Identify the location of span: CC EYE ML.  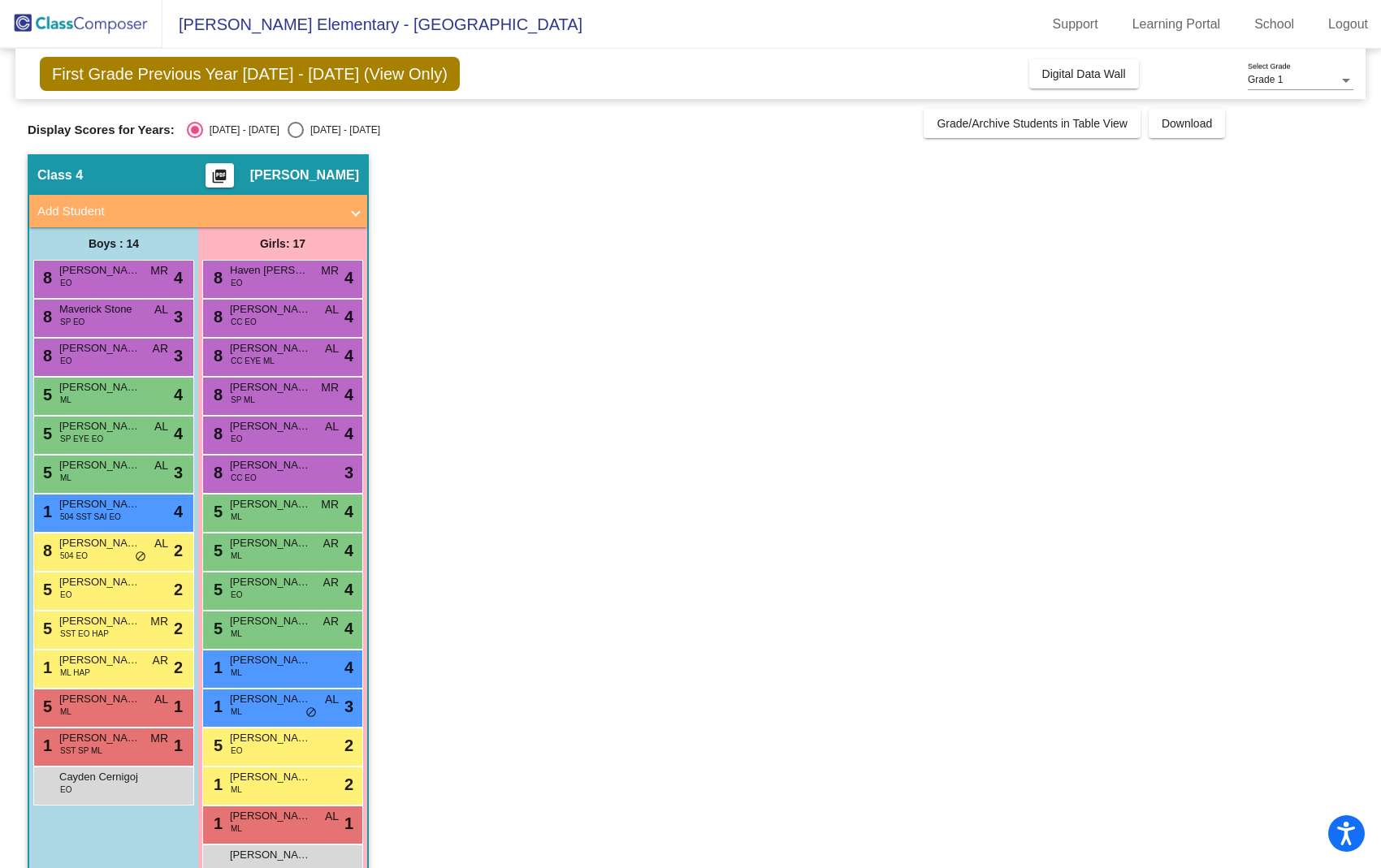
(253, 361).